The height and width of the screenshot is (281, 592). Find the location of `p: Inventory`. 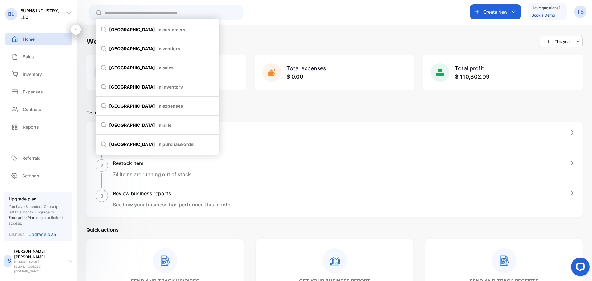

p: Inventory is located at coordinates (32, 74).